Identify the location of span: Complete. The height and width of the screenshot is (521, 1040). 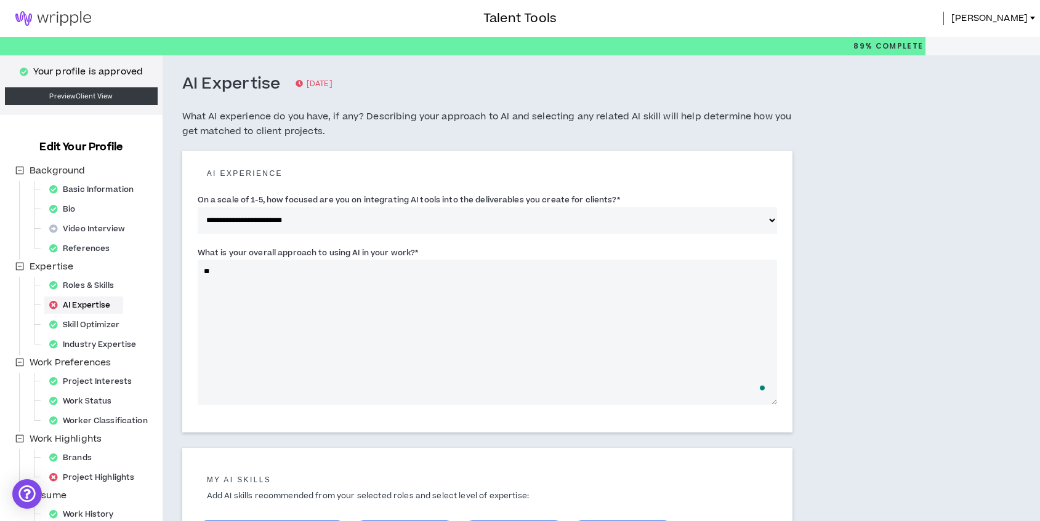
(898, 46).